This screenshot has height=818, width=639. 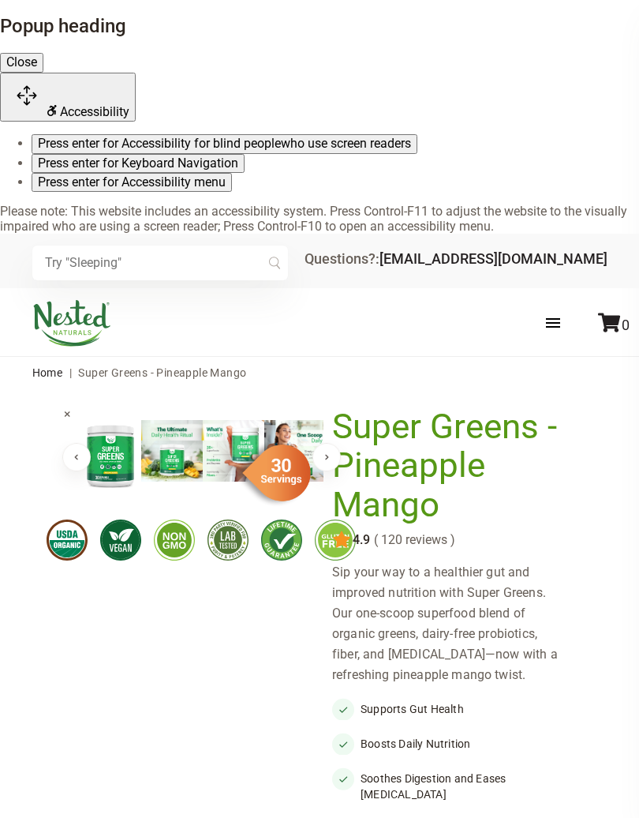 I want to click on button: Press enter for Accessibility for blind peoplewho use screen readers, so click(x=224, y=144).